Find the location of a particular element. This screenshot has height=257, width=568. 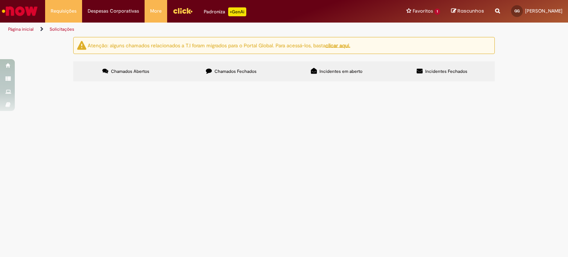

ng-bind-html: Atenção: alguns chamados relacionados a T.I foram migrados para o Portal Global. Para acessá-los,... is located at coordinates (219, 45).